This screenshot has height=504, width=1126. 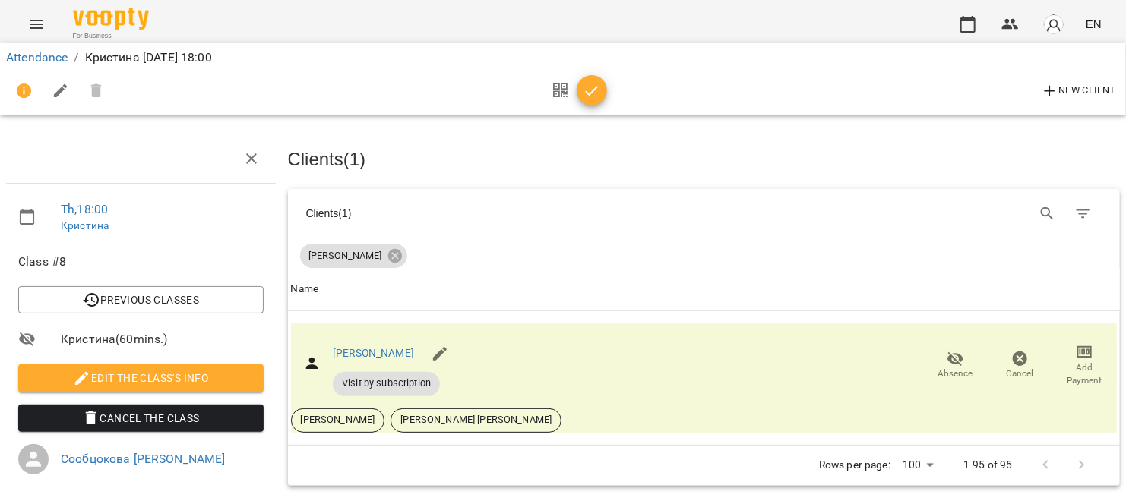 I want to click on button: Cancel, so click(x=1020, y=366).